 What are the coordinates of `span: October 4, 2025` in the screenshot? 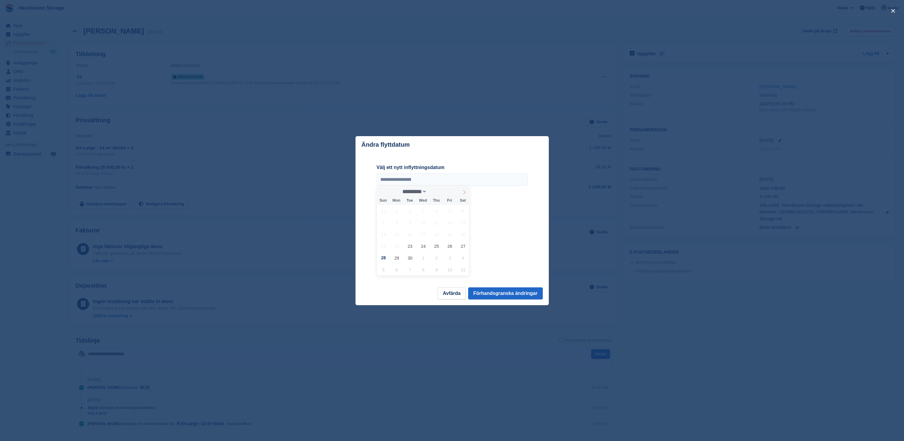 It's located at (463, 258).